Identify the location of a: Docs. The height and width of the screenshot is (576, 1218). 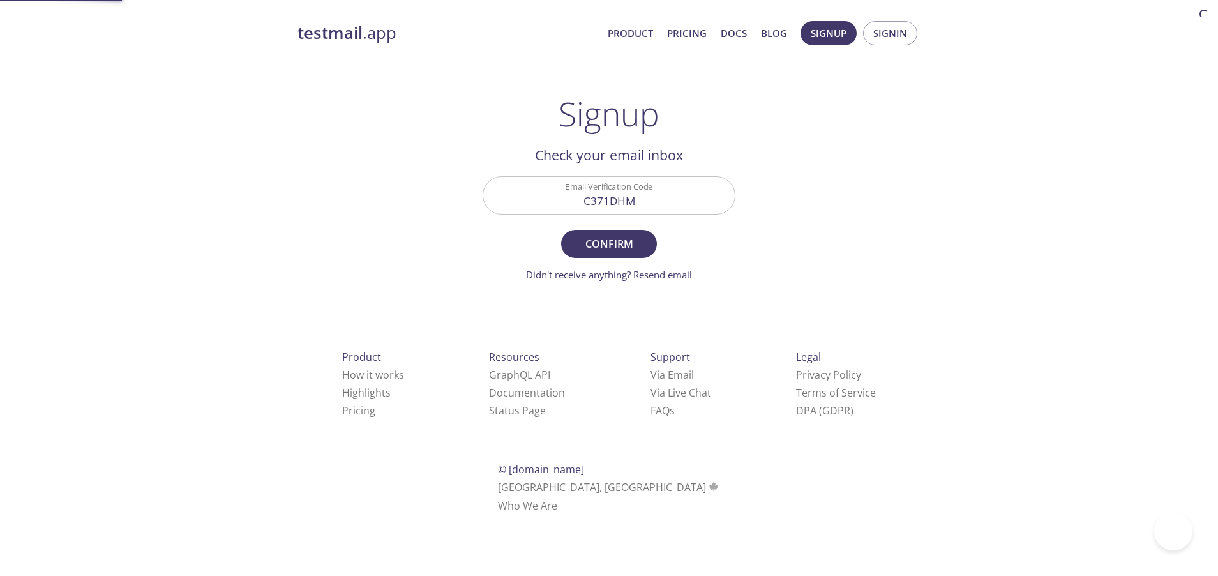
(733, 33).